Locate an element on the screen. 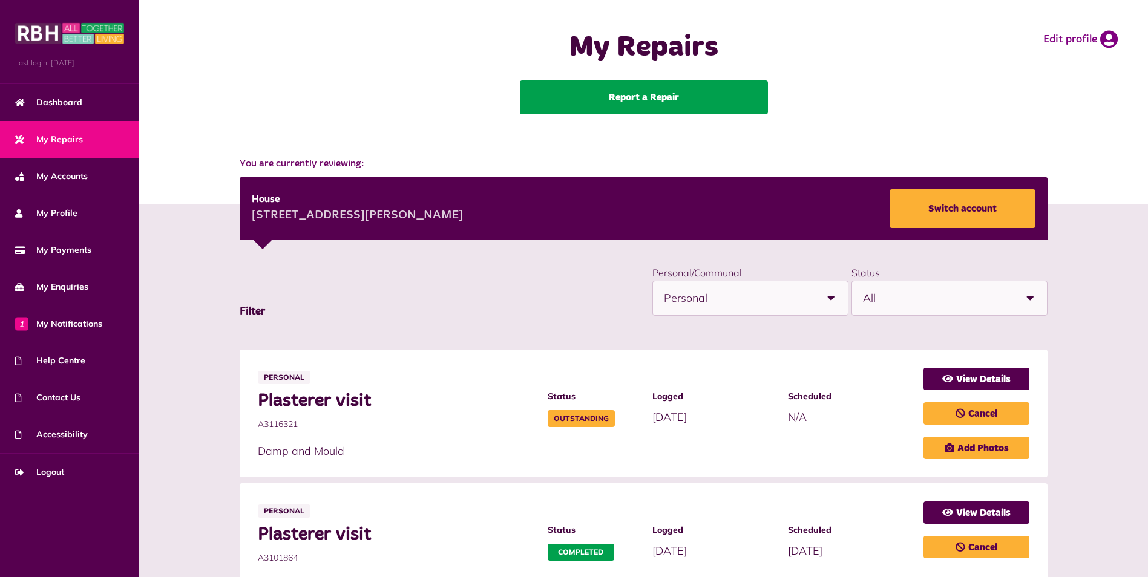 The image size is (1148, 577). label: Status is located at coordinates (866, 273).